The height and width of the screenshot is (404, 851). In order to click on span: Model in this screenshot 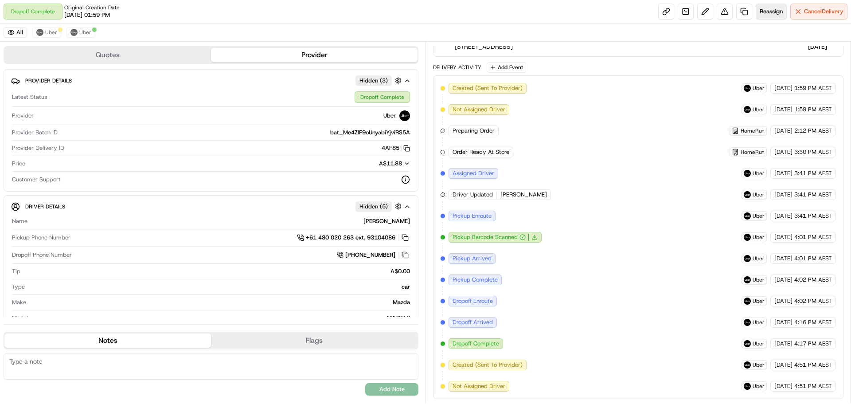, I will do `click(20, 318)`.